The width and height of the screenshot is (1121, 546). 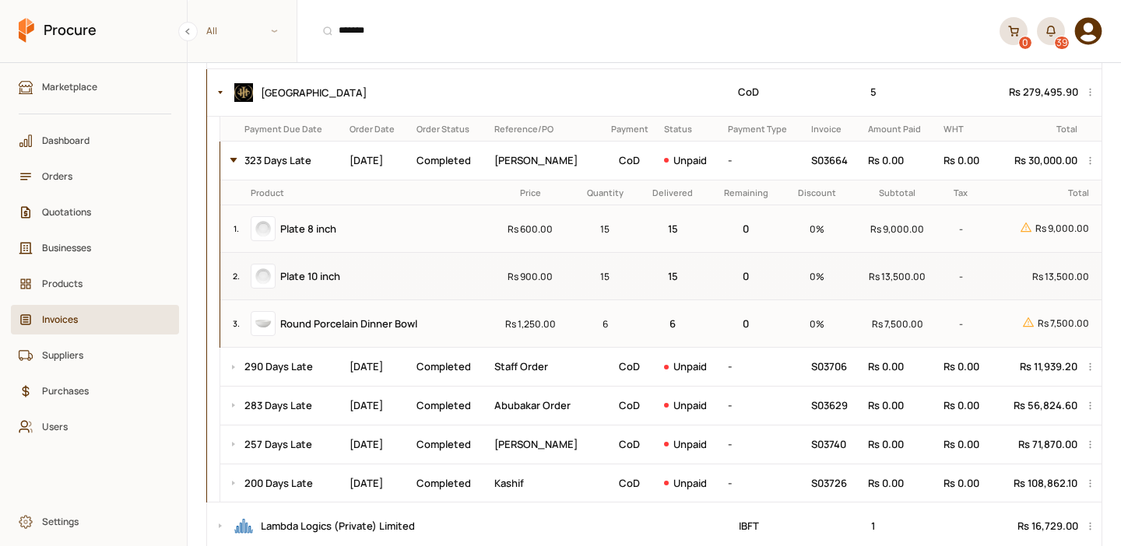 What do you see at coordinates (444, 526) in the screenshot?
I see `div: Lambda Logics (Private) Limited` at bounding box center [444, 526].